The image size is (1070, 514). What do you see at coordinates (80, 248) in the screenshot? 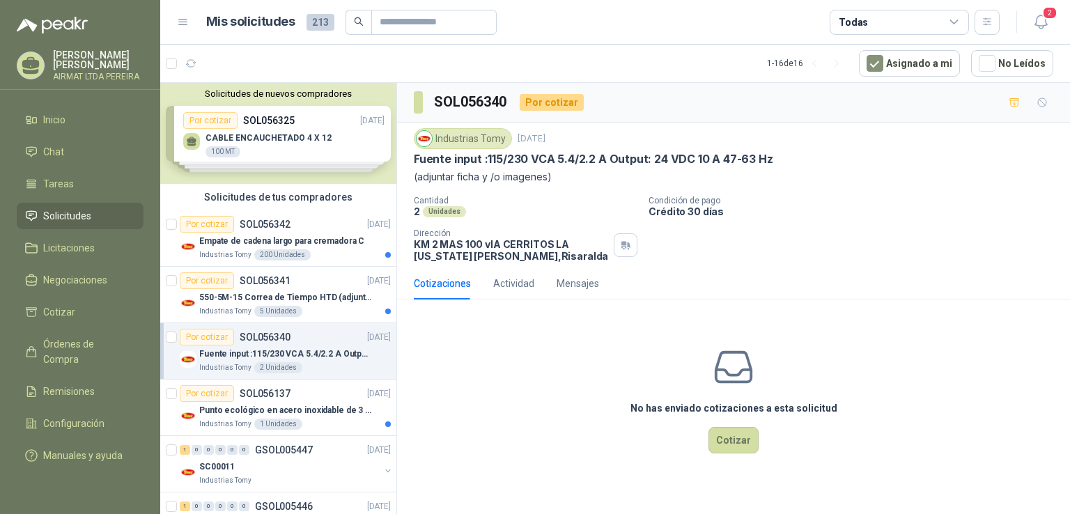
I see `a: Licitaciones` at bounding box center [80, 248].